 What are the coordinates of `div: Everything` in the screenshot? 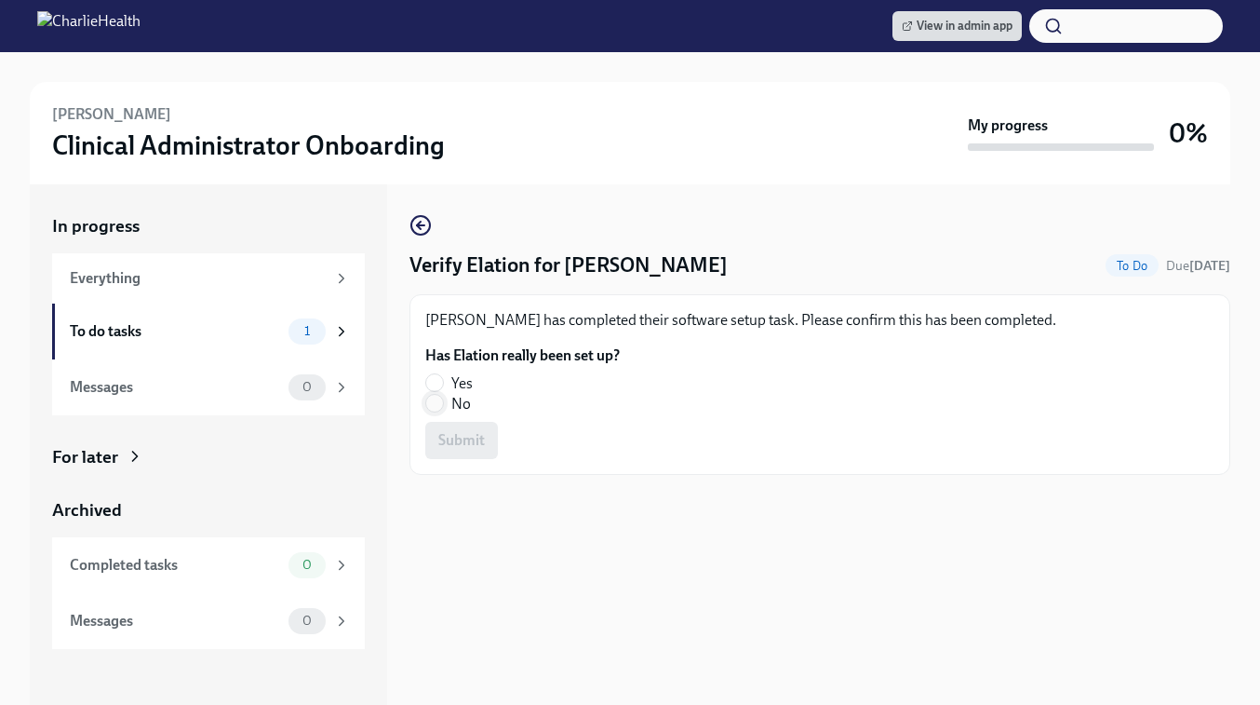 It's located at (197, 278).